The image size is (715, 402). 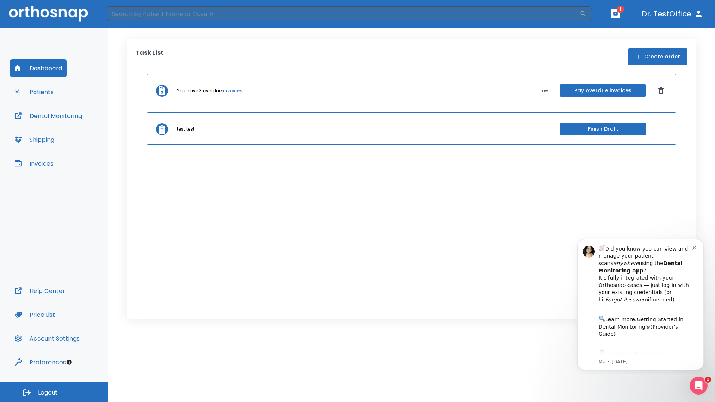 I want to click on img: Profile image for Ma, so click(x=23, y=19).